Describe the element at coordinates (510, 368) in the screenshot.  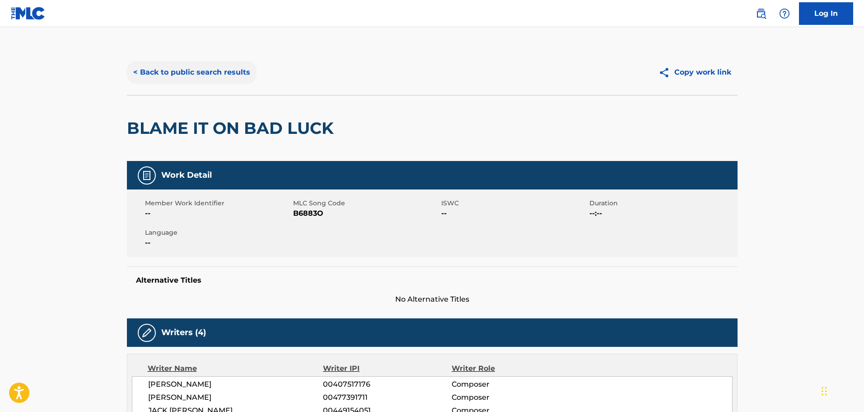
I see `div: Writer Role` at that location.